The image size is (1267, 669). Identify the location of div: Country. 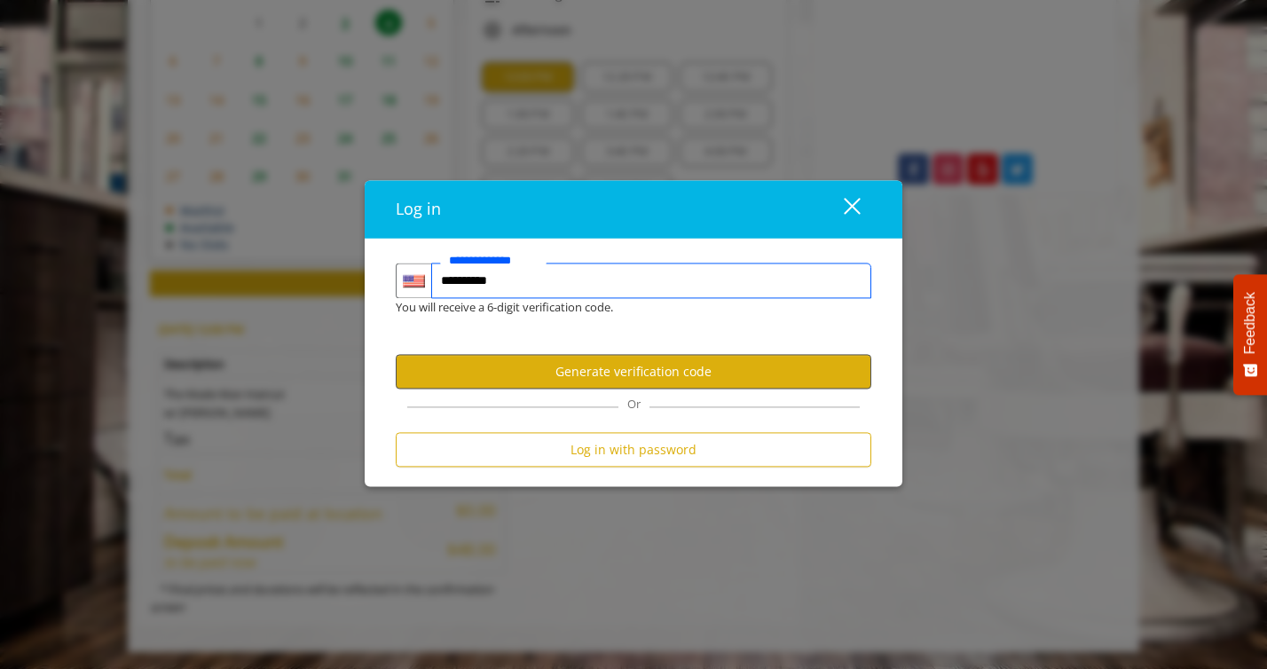
(413, 281).